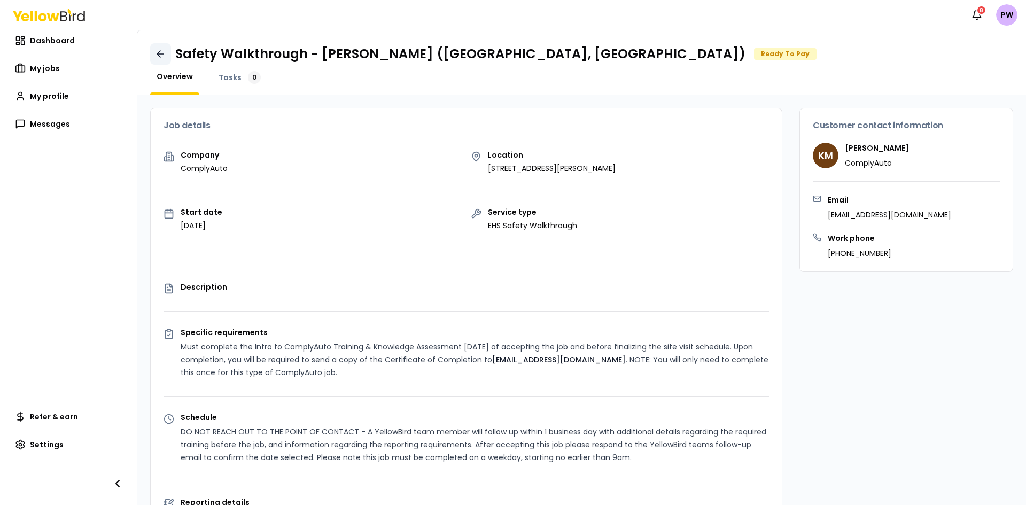 Image resolution: width=1026 pixels, height=505 pixels. I want to click on span: Settings, so click(46, 445).